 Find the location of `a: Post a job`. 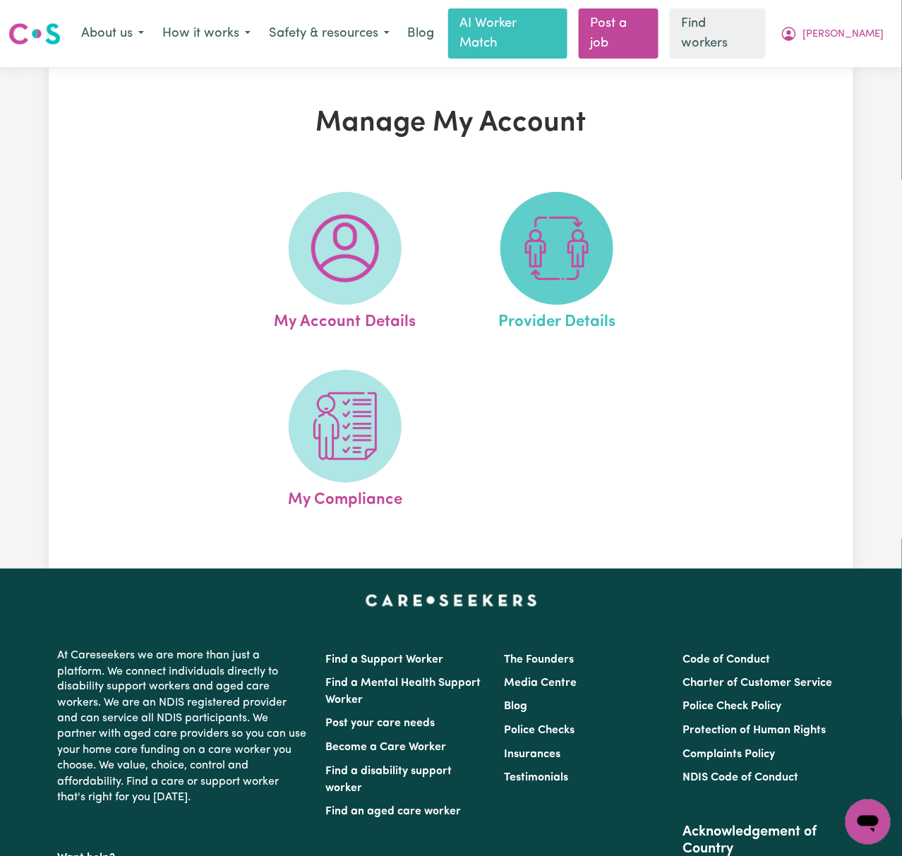

a: Post a job is located at coordinates (618, 33).